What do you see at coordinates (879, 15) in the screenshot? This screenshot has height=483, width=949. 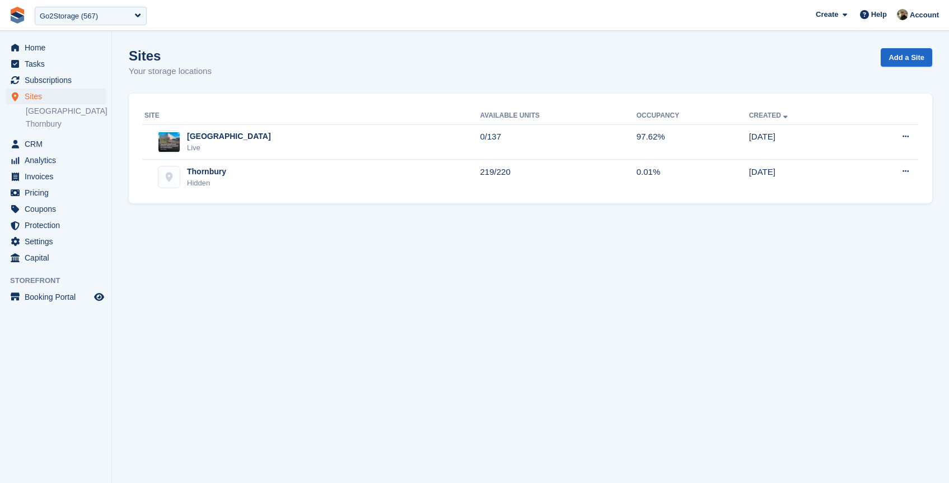 I see `span: Help` at bounding box center [879, 15].